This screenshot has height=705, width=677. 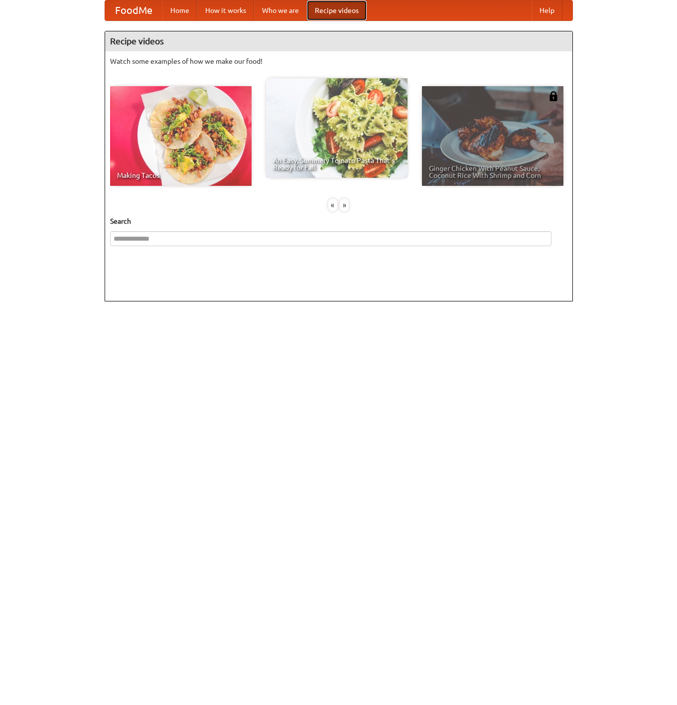 What do you see at coordinates (547, 10) in the screenshot?
I see `a: Help` at bounding box center [547, 10].